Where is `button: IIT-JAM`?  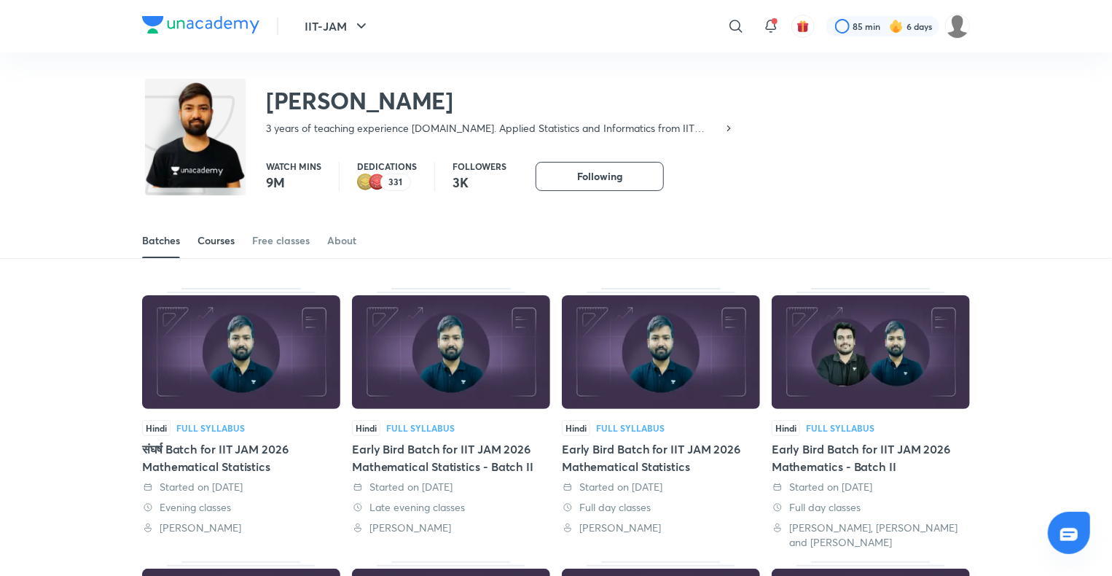
button: IIT-JAM is located at coordinates (337, 26).